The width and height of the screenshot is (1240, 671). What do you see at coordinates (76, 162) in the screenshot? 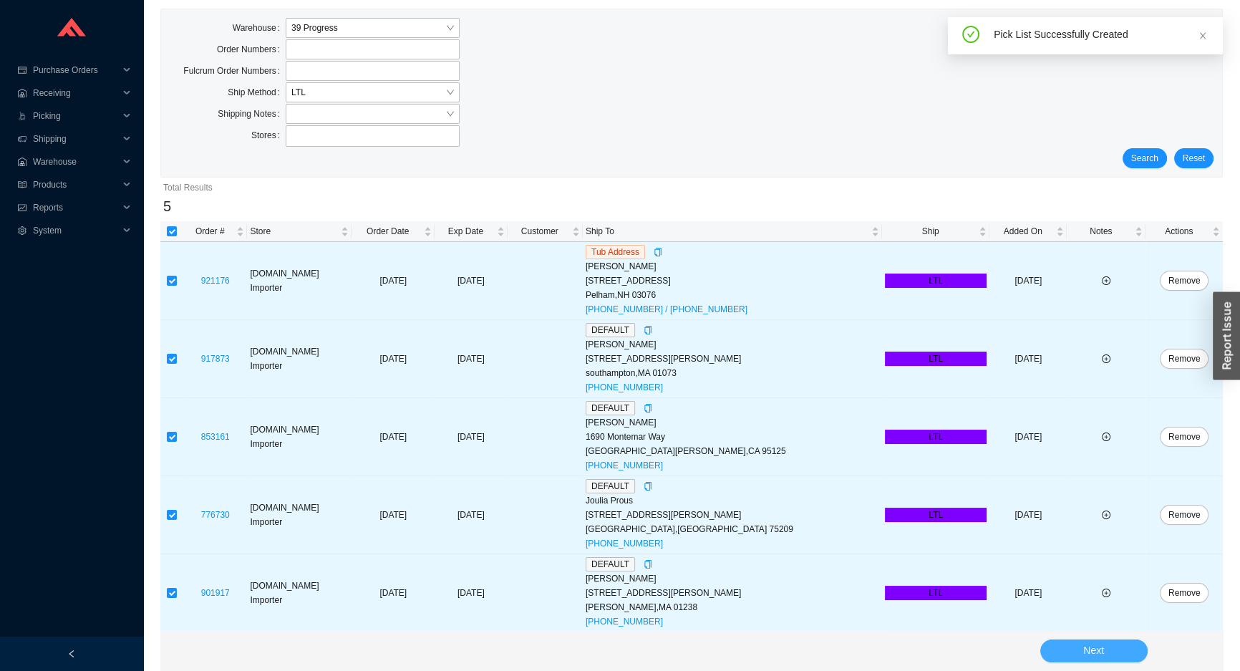
I see `span: Warehouse` at bounding box center [76, 162].